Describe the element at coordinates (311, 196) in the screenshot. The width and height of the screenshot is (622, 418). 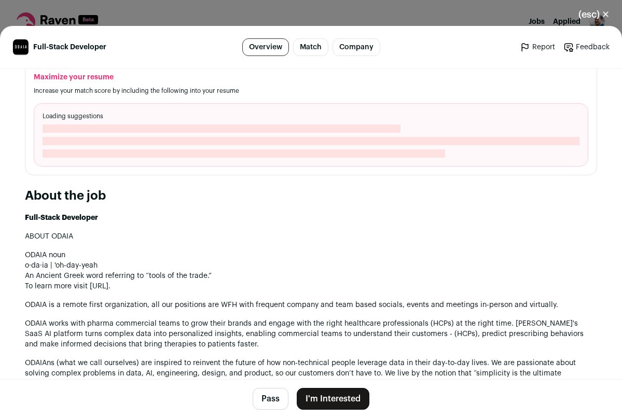
I see `h2: About the job` at that location.